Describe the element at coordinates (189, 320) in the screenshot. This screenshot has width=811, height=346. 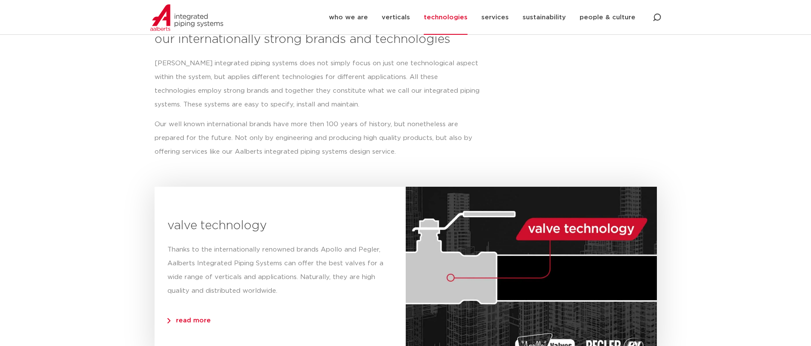
I see `span: read more` at that location.